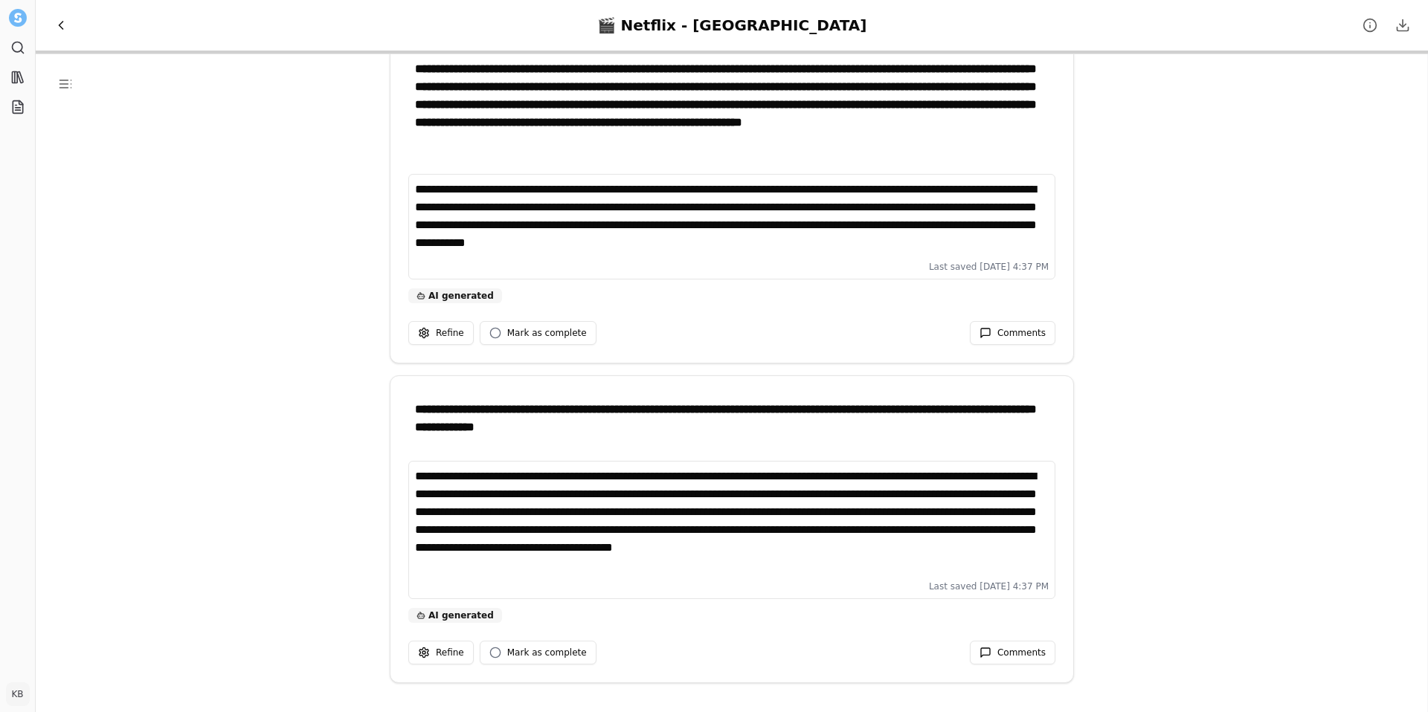 The height and width of the screenshot is (712, 1428). I want to click on button: Settle, so click(18, 18).